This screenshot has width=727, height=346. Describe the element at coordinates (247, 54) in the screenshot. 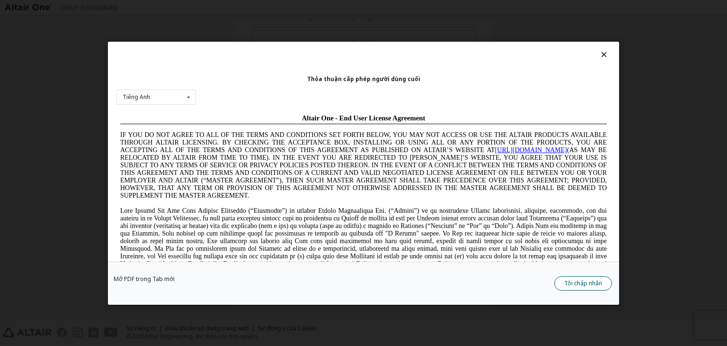

I see `span: IF YOU DO NOT AGREE TO ALL OF THE TERMS AND CONDITIONS SET FORTH BELOW, YOU MAY NOT ACCESS OR USE...` at that location.